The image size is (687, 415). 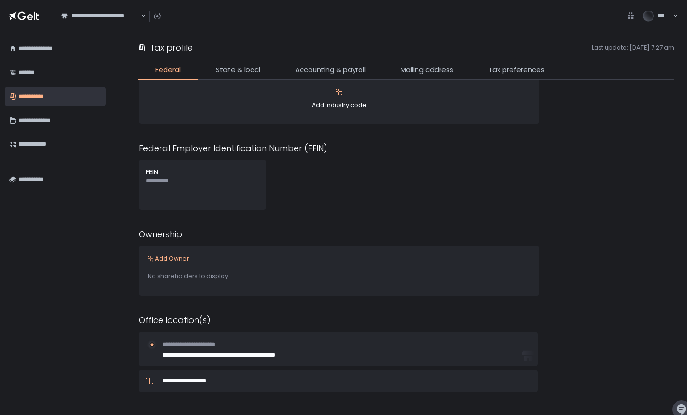 What do you see at coordinates (339, 271) in the screenshot?
I see `button: Add OwnerNo shareholders to display` at bounding box center [339, 271].